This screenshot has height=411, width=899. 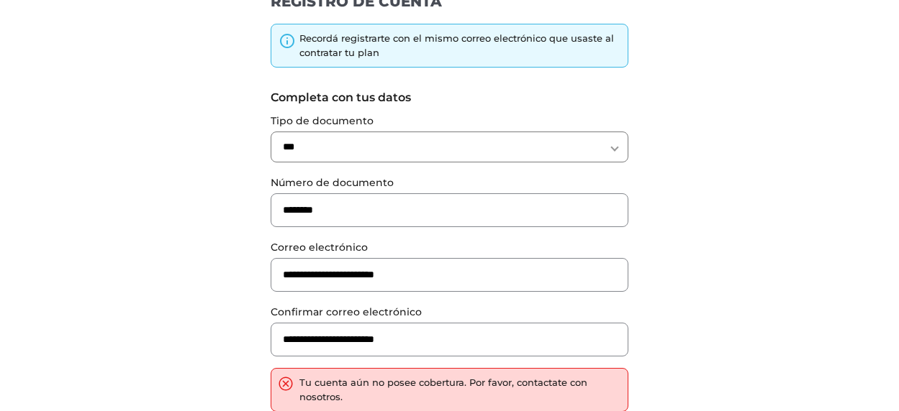 I want to click on label: Confirmar correo electrónico, so click(x=449, y=312).